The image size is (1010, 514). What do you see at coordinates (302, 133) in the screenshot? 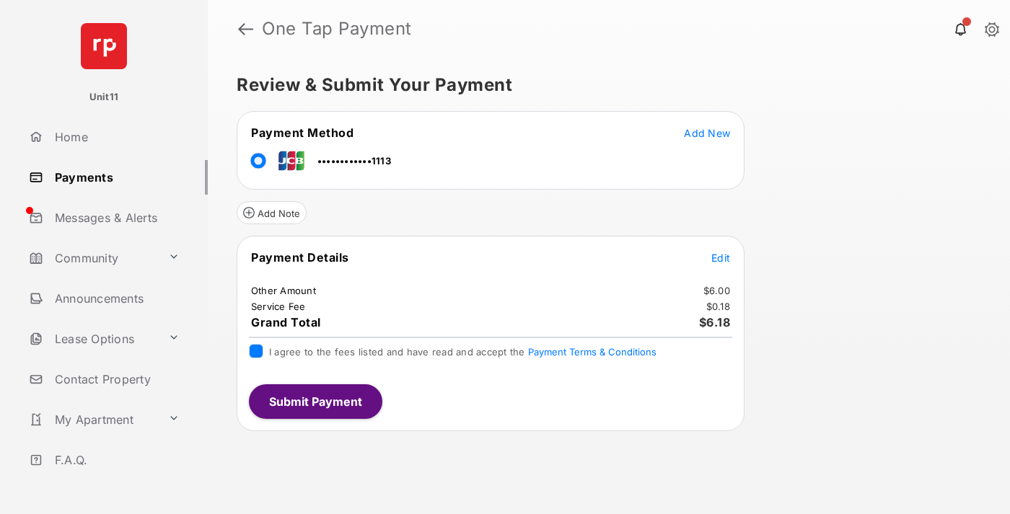
I see `span: Payment Method` at bounding box center [302, 133].